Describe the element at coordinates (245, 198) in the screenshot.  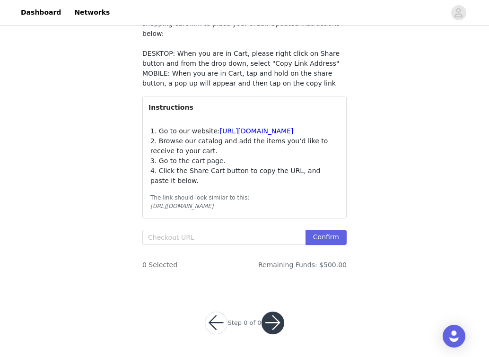
I see `div: The link should look similar to this:` at that location.